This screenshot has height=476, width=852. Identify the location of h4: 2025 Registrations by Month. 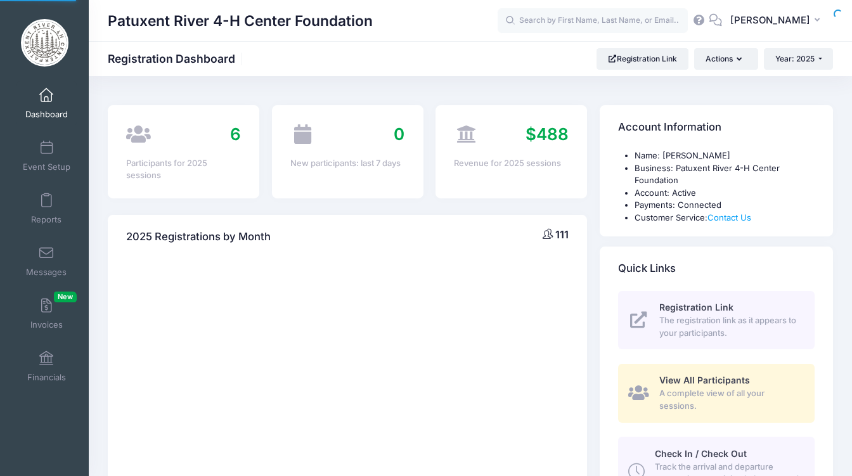
(198, 237).